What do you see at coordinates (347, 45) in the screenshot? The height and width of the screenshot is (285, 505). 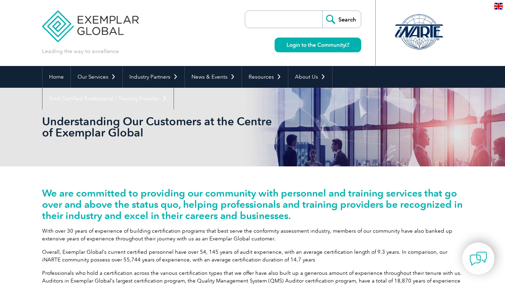 I see `img: open_square.png` at bounding box center [347, 45].